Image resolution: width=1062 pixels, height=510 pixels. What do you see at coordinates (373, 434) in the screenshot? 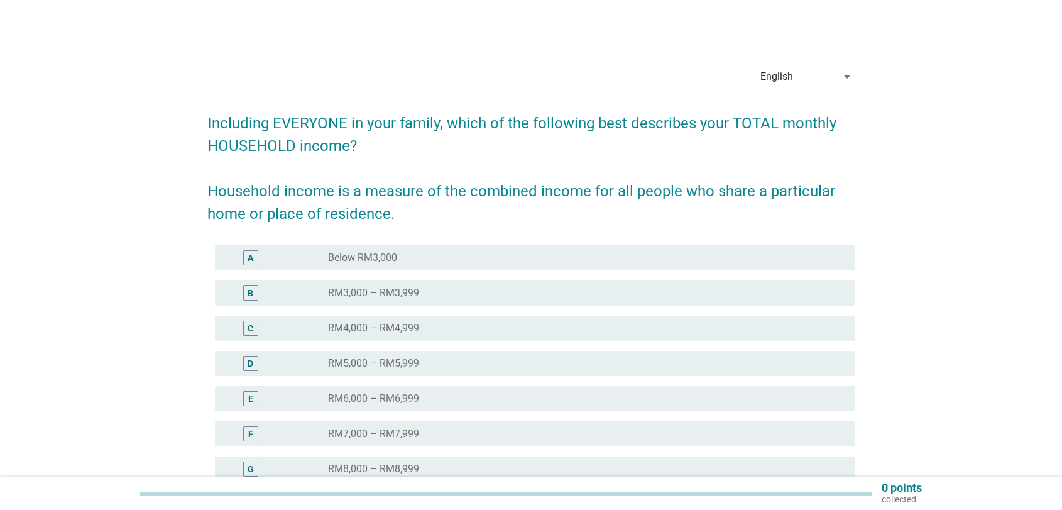
I see `label: RM7,000 – RM7,999` at bounding box center [373, 434].